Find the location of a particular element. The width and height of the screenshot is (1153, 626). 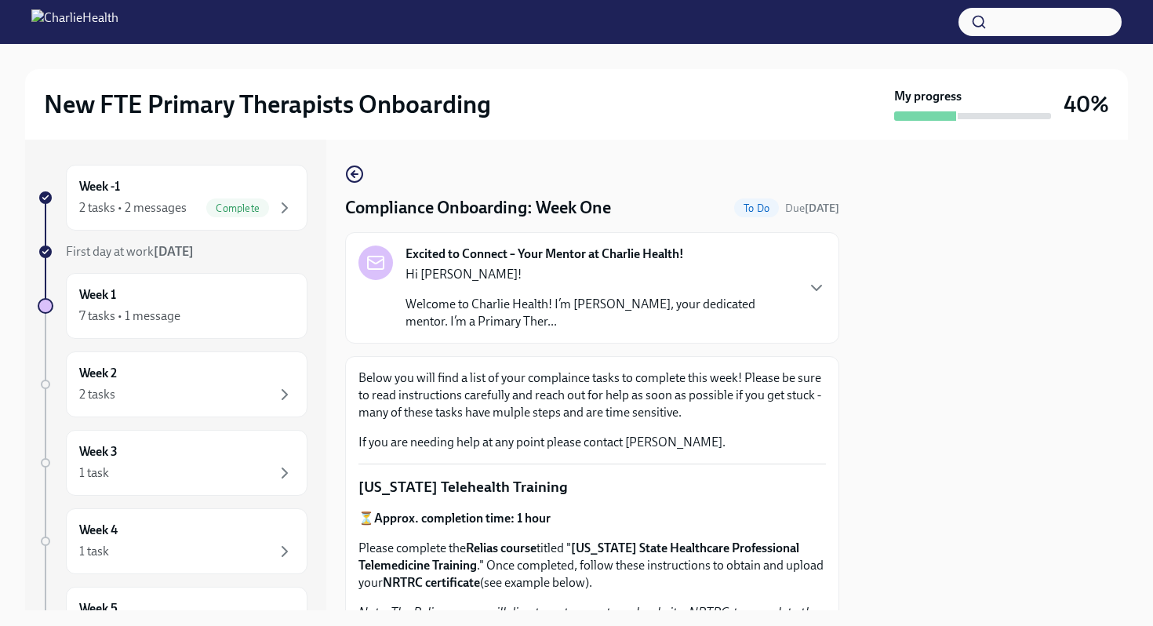

h6: Week 4 is located at coordinates (98, 530).